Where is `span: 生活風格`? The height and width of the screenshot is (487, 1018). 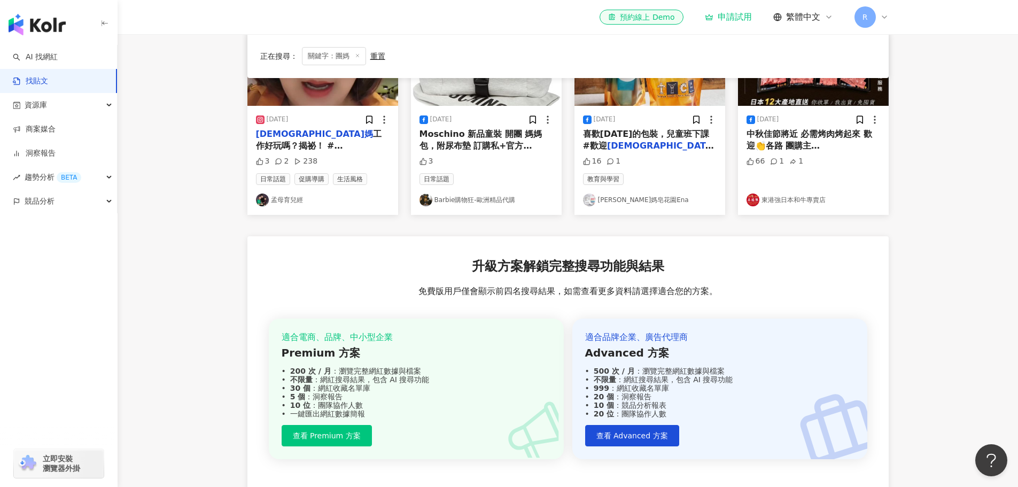
span: 生活風格 is located at coordinates (350, 179).